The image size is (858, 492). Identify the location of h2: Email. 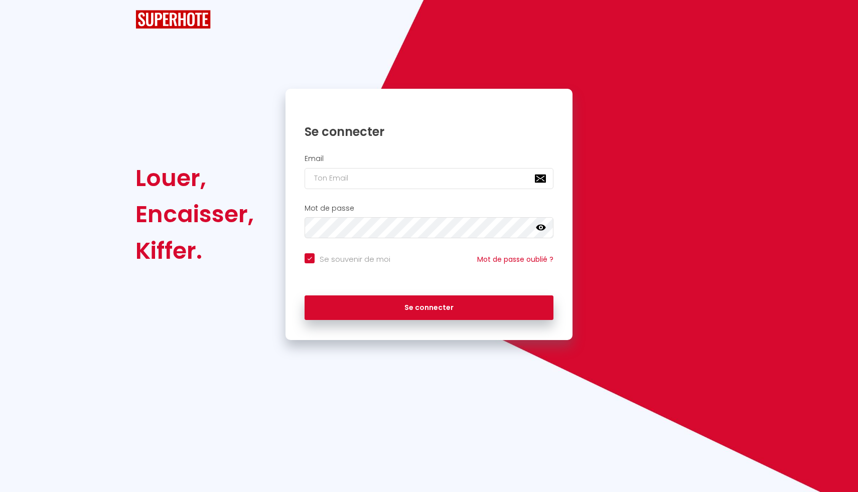
(429, 159).